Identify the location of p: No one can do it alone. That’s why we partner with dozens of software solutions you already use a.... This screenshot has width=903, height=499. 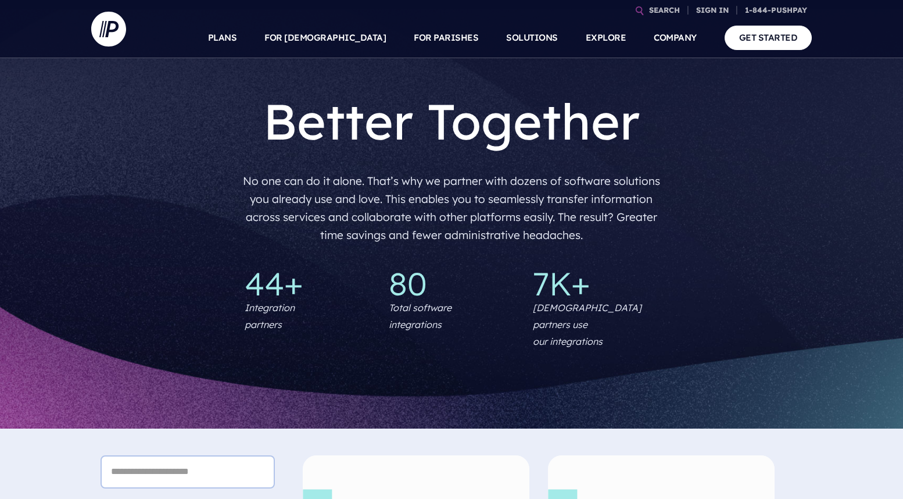
(451, 208).